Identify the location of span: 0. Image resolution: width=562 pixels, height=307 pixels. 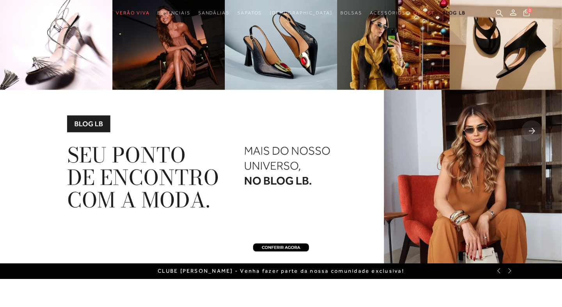
(529, 11).